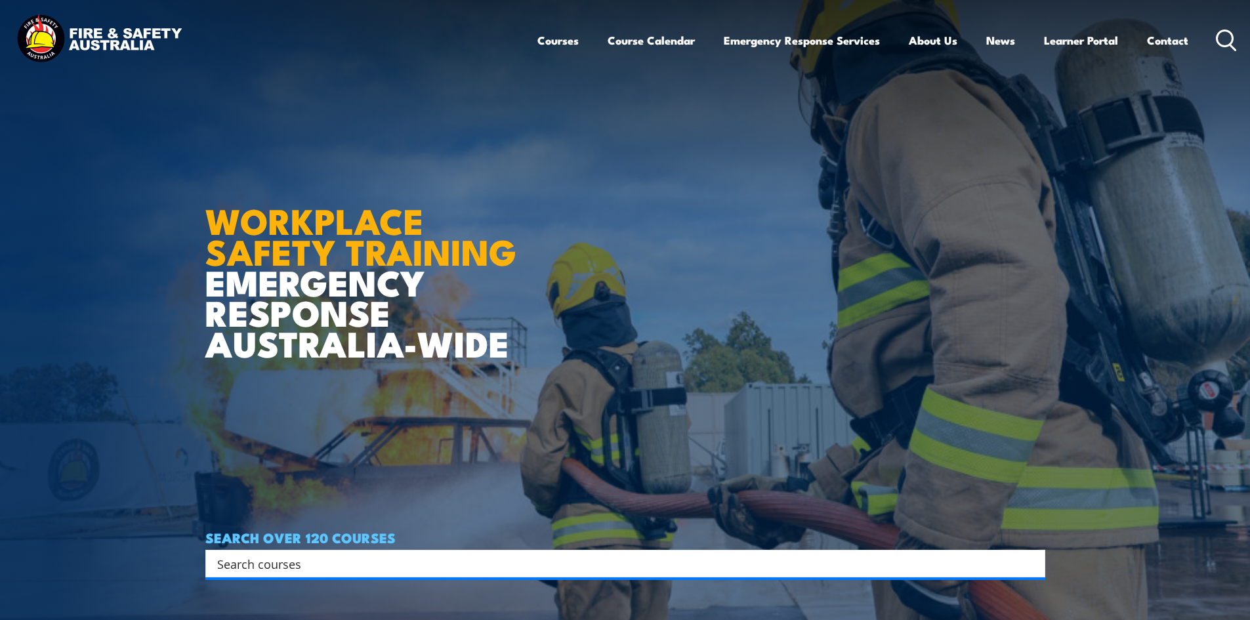 Image resolution: width=1250 pixels, height=620 pixels. What do you see at coordinates (625, 537) in the screenshot?
I see `h4: SEARCH OVER 120 COURSES` at bounding box center [625, 537].